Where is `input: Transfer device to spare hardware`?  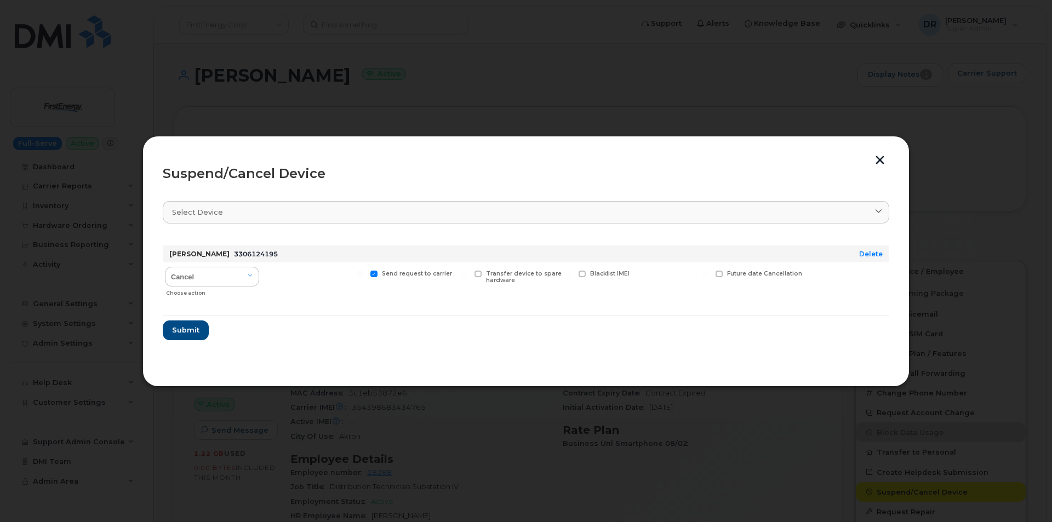 input: Transfer device to spare hardware is located at coordinates (464, 273).